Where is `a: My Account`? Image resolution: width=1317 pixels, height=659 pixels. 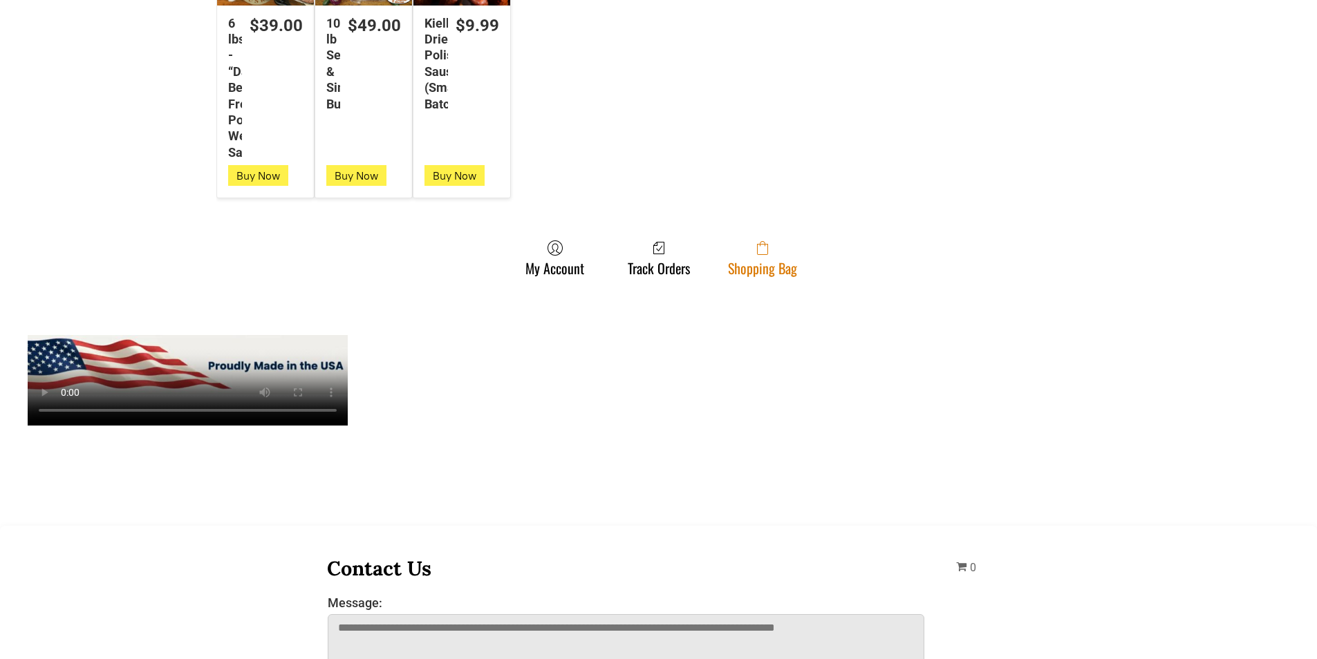
a: My Account is located at coordinates (554, 258).